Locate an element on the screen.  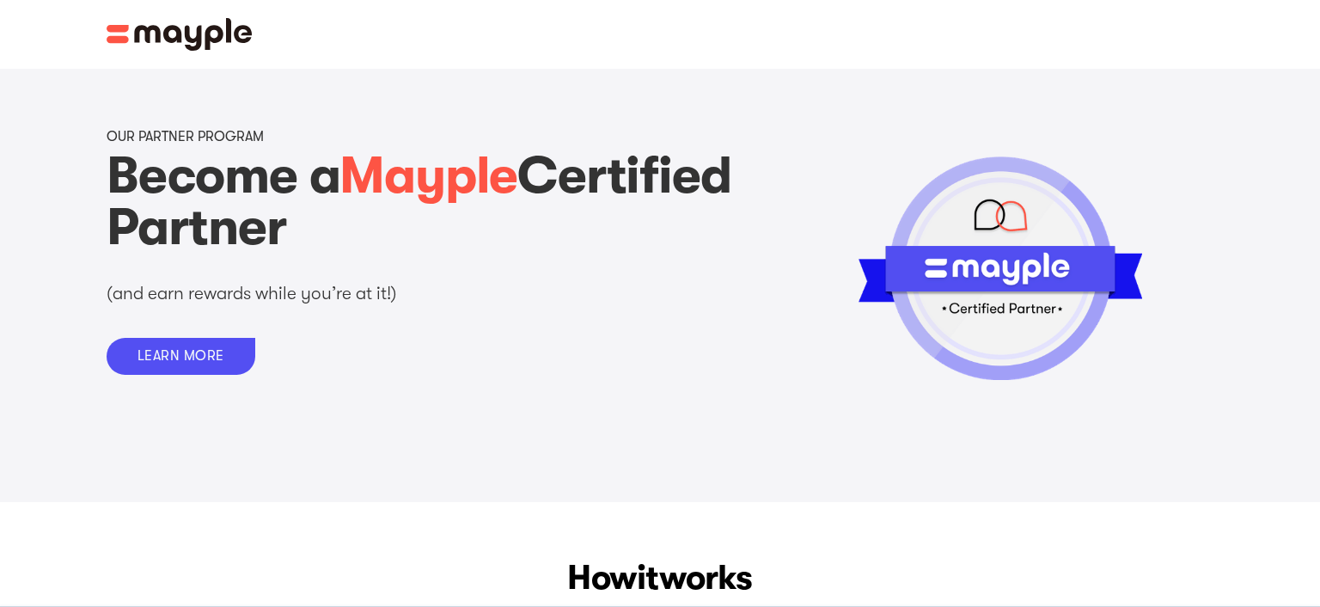
h1: Become a Certified Partner is located at coordinates (426, 202).